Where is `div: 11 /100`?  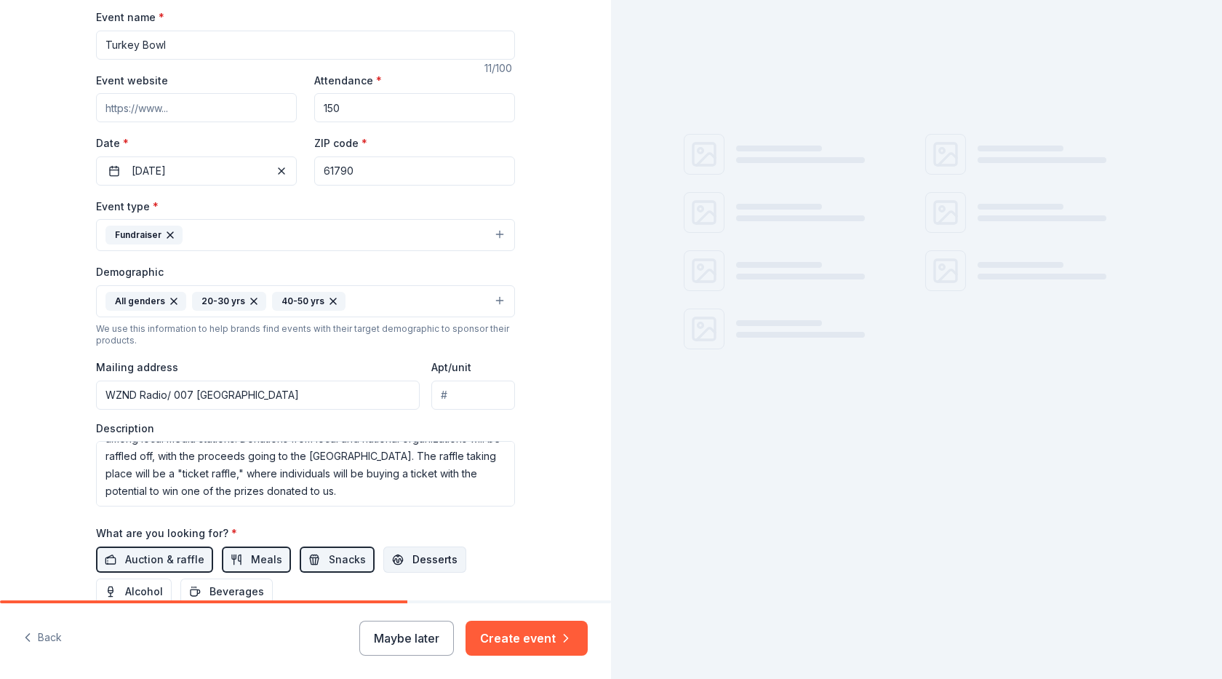
div: 11 /100 is located at coordinates (500, 68).